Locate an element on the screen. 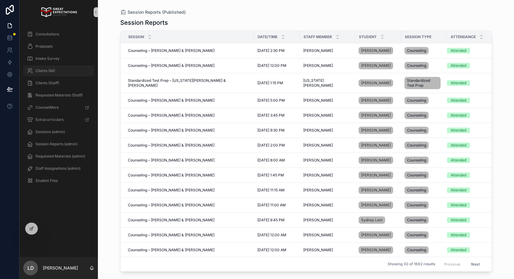 The width and height of the screenshot is (514, 279). span: Clients (Staff) is located at coordinates (47, 83).